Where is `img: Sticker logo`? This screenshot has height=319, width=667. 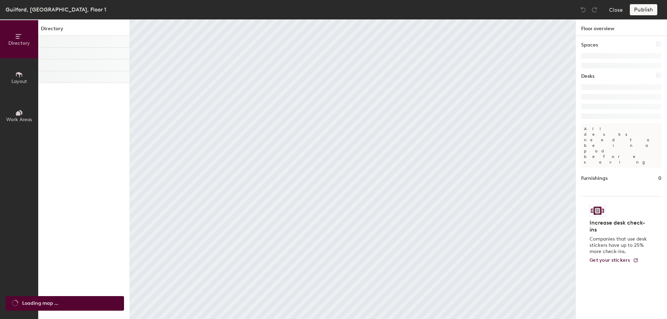
img: Sticker logo is located at coordinates (598, 211).